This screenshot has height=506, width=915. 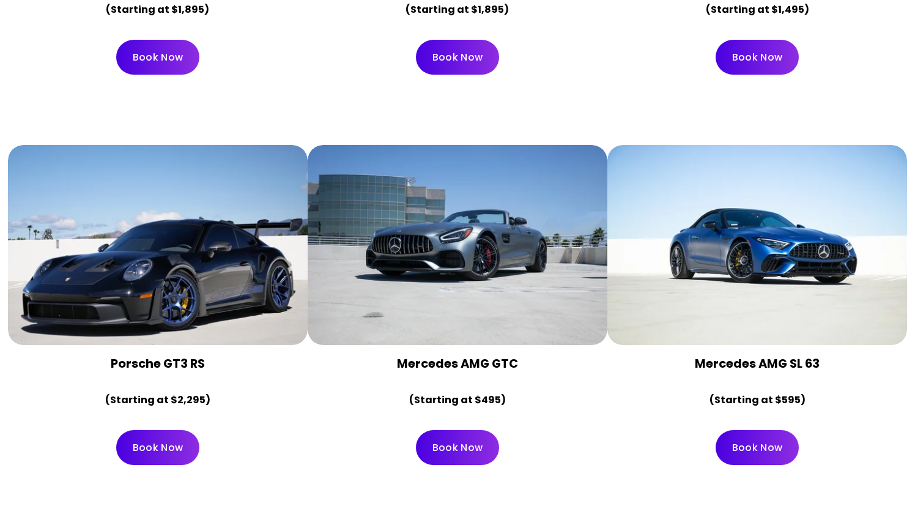 I want to click on strong: (Starting at $1,495), so click(x=758, y=9).